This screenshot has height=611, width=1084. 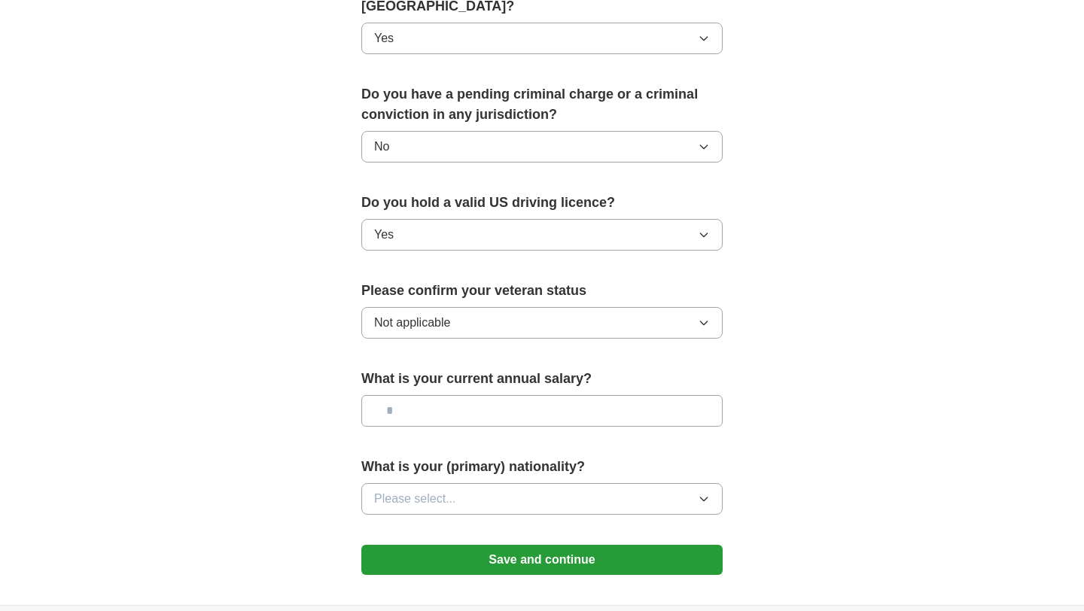 What do you see at coordinates (542, 203) in the screenshot?
I see `label: Do you hold a valid US driving licence?` at bounding box center [542, 203].